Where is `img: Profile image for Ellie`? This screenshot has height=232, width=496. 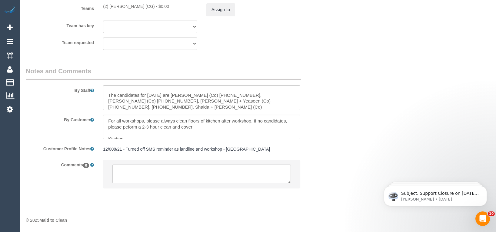 img: Profile image for Ellie is located at coordinates (18, 23).